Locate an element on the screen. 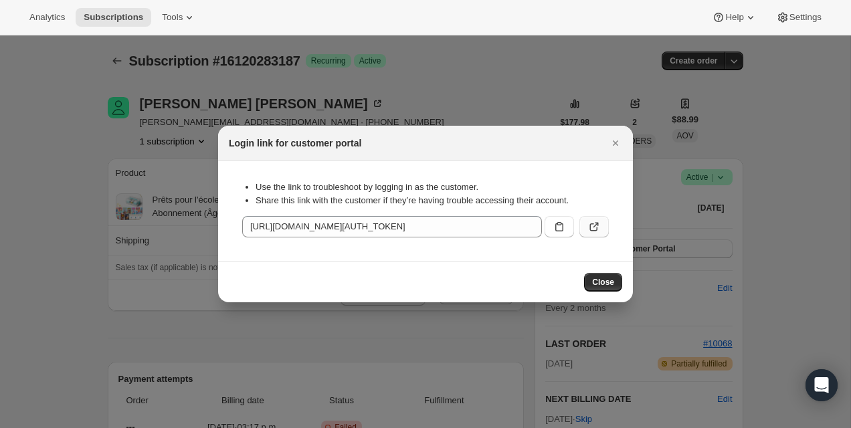 The height and width of the screenshot is (428, 851). span: Settings is located at coordinates (805, 17).